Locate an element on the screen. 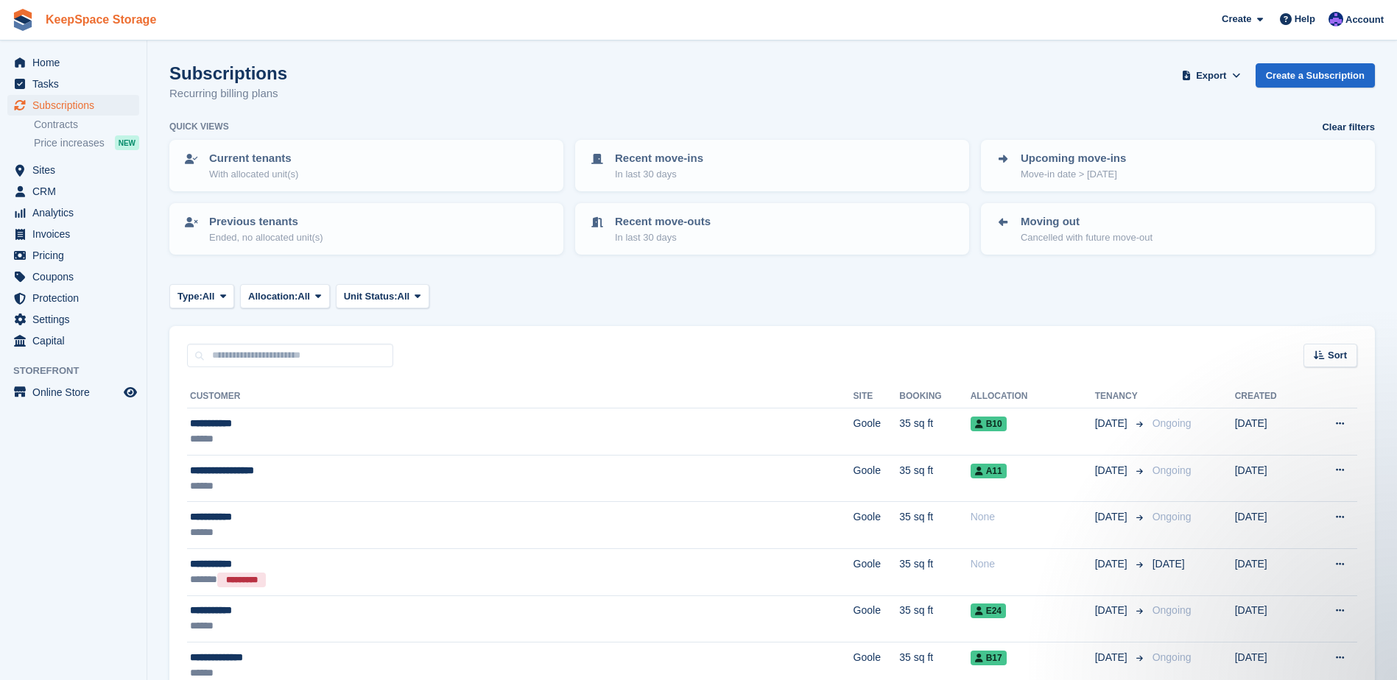  span: Analytics is located at coordinates (77, 213).